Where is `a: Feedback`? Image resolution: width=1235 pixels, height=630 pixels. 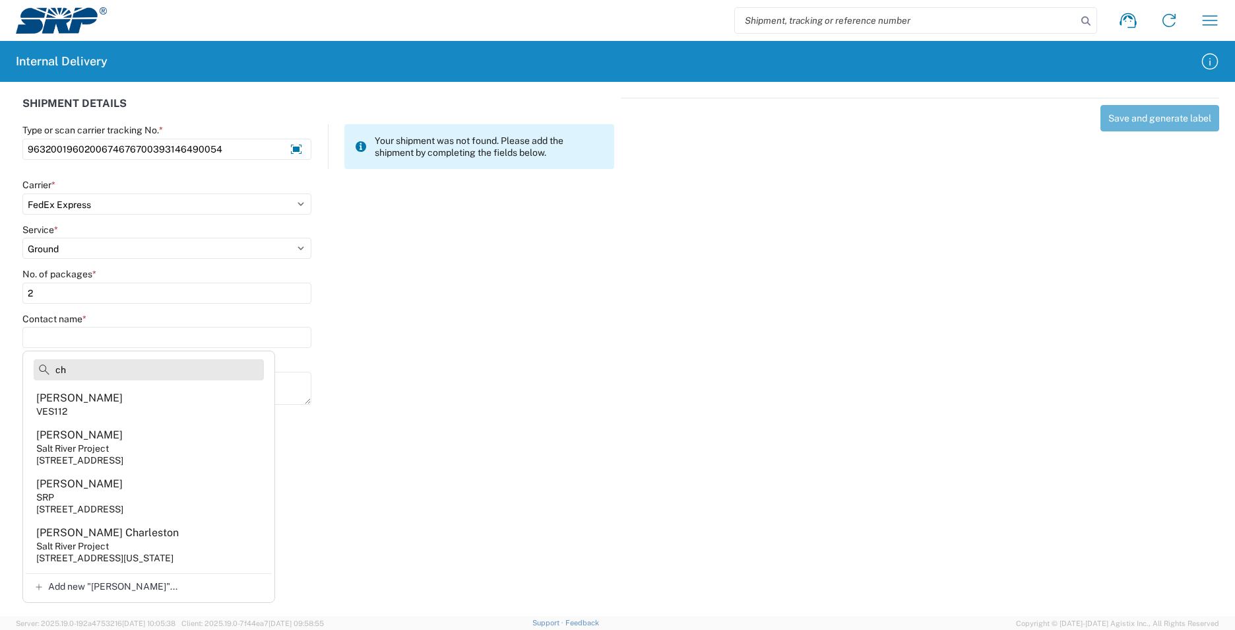
a: Feedback is located at coordinates (582, 622).